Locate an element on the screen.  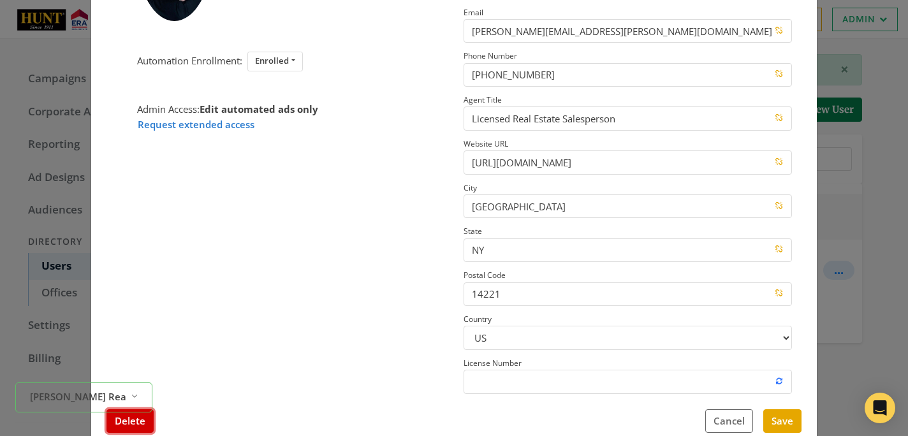
strong: Edit automated ads only is located at coordinates (259, 109).